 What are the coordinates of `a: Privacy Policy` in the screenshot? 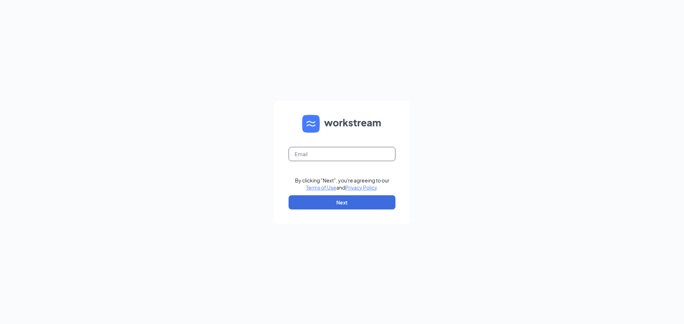 It's located at (361, 188).